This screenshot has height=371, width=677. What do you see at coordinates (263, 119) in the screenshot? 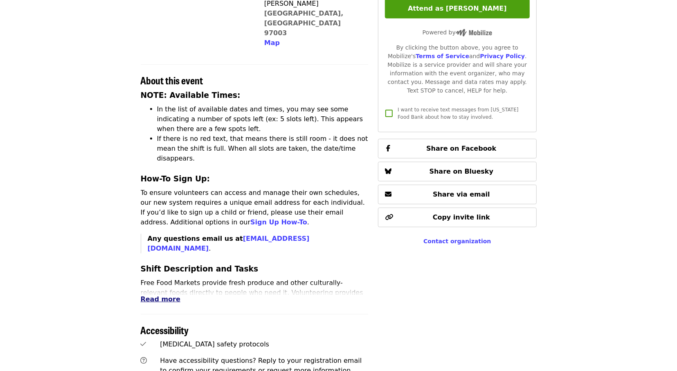
I see `li: In the list of available dates and times, you may see some indicating a number of spots left (ex:...` at bounding box center [263, 119].